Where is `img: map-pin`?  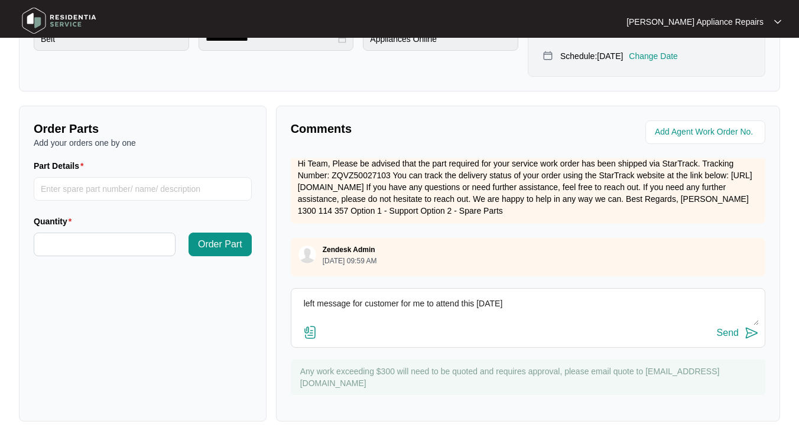
img: map-pin is located at coordinates (548, 56).